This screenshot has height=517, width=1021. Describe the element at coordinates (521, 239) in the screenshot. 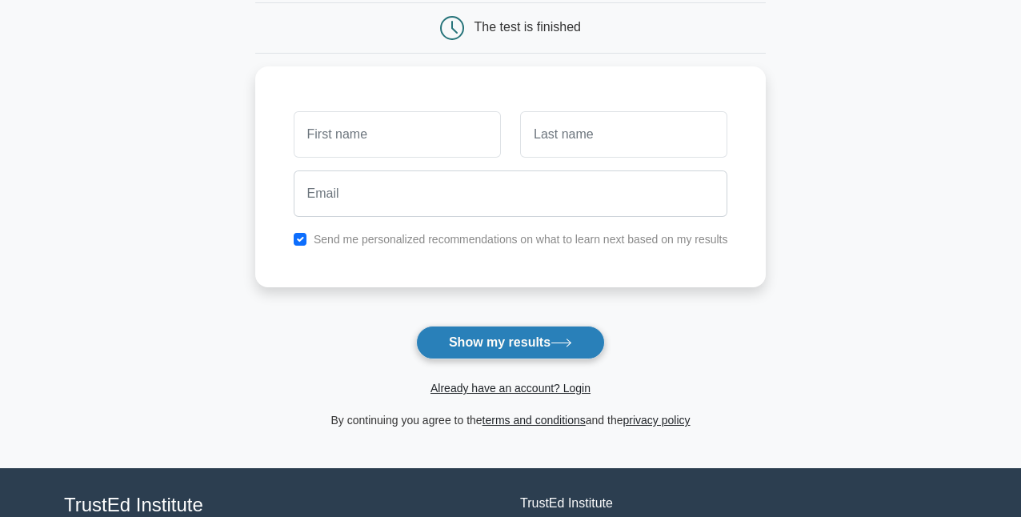

I see `label: Send me personalized recommendations on what to learn next based on my results` at that location.